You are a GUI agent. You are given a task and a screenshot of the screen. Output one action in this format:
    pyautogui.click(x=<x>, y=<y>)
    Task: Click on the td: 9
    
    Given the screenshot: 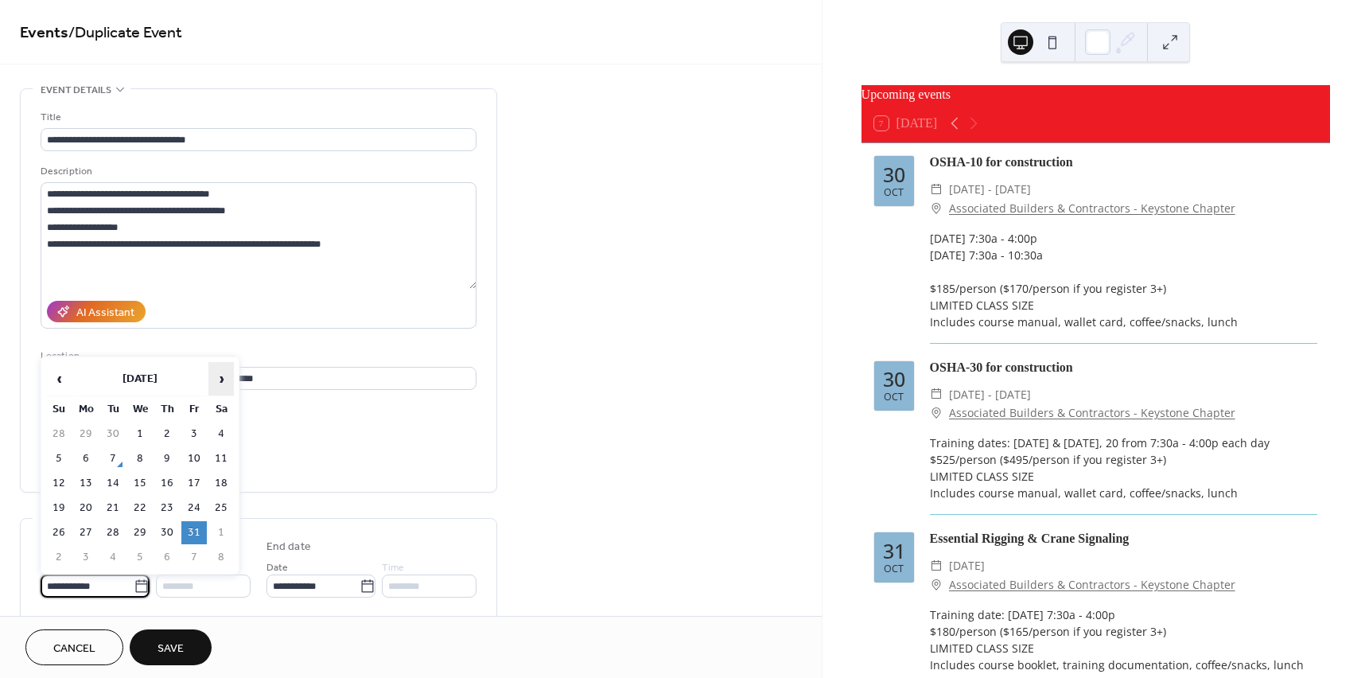 What is the action you would take?
    pyautogui.click(x=167, y=458)
    